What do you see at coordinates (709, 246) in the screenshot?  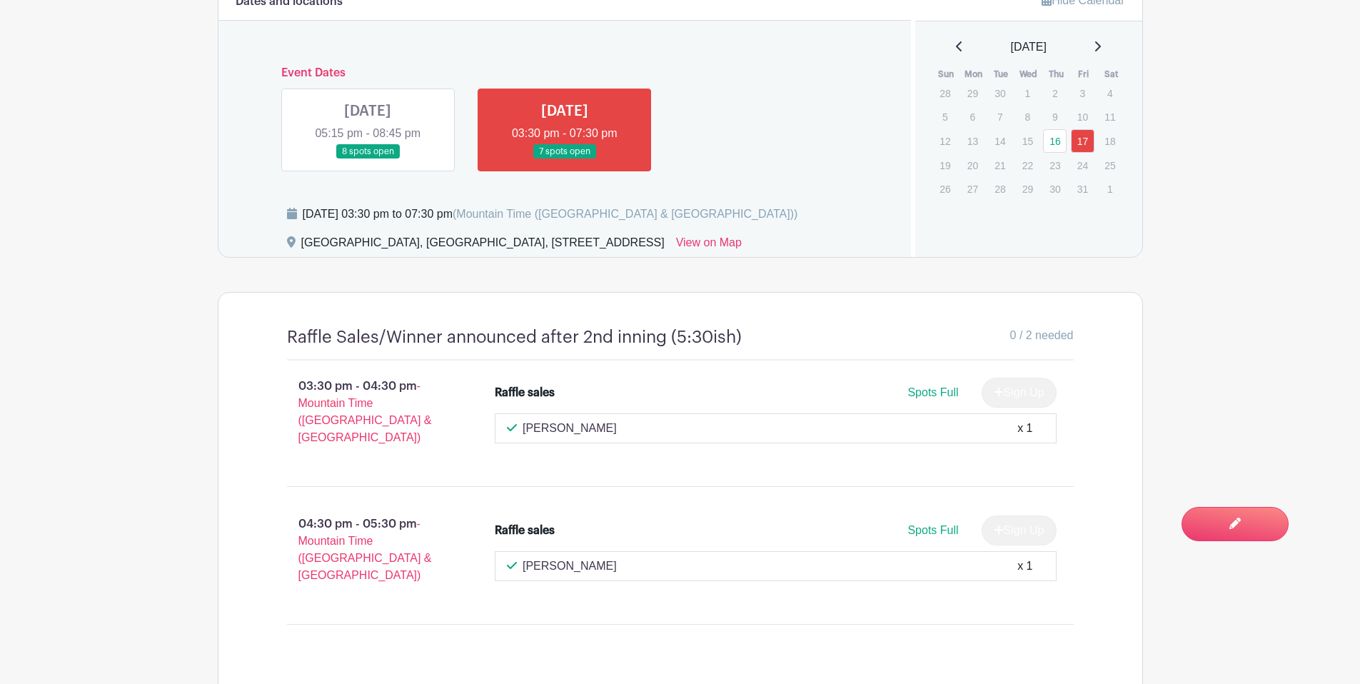 I see `a: View on Map` at bounding box center [709, 246].